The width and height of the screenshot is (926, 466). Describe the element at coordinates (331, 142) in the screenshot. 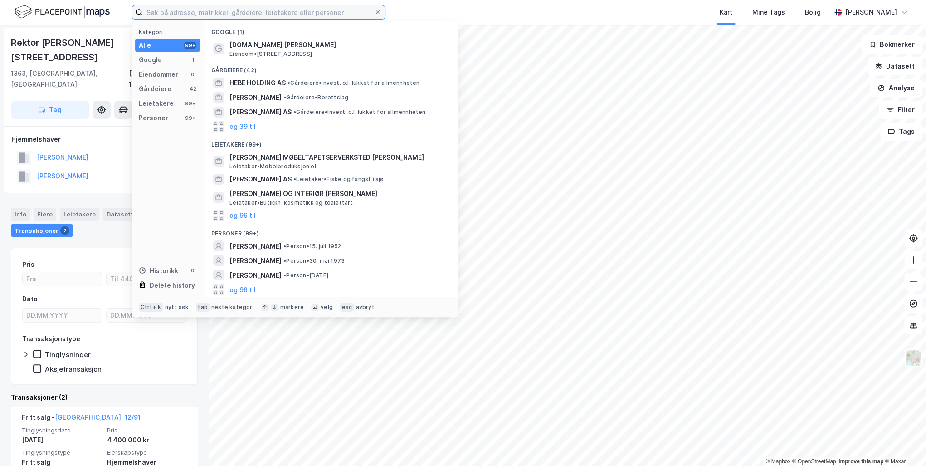

I see `div: Leietakere (99+)` at that location.